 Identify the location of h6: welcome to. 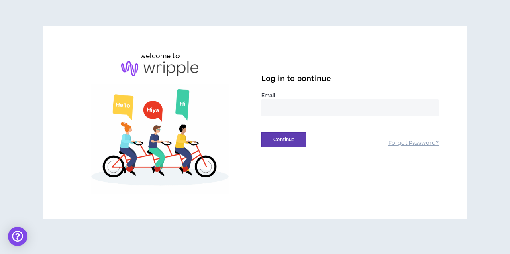
(160, 56).